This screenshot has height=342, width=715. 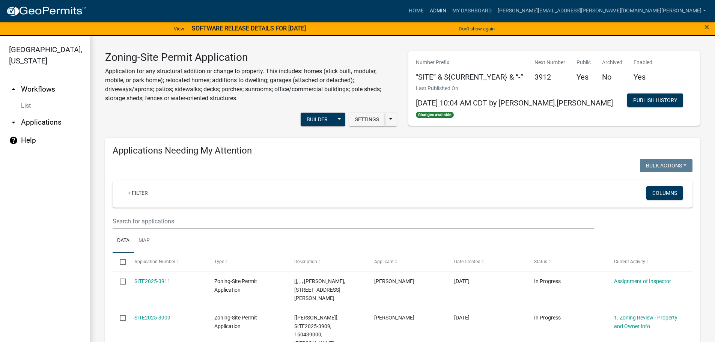 I want to click on span: [], , , KATIE RAMSEY, 26532 johnson lake ln, so click(x=320, y=290).